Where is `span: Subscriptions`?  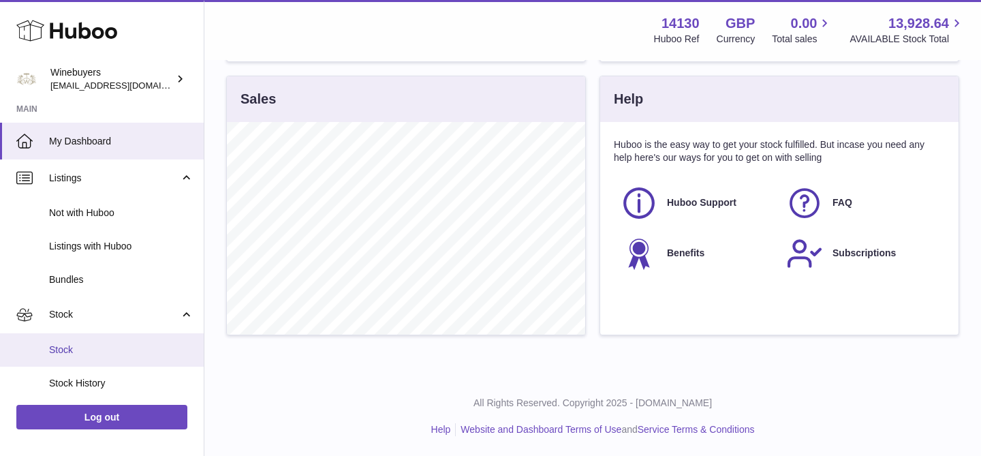 span: Subscriptions is located at coordinates (864, 253).